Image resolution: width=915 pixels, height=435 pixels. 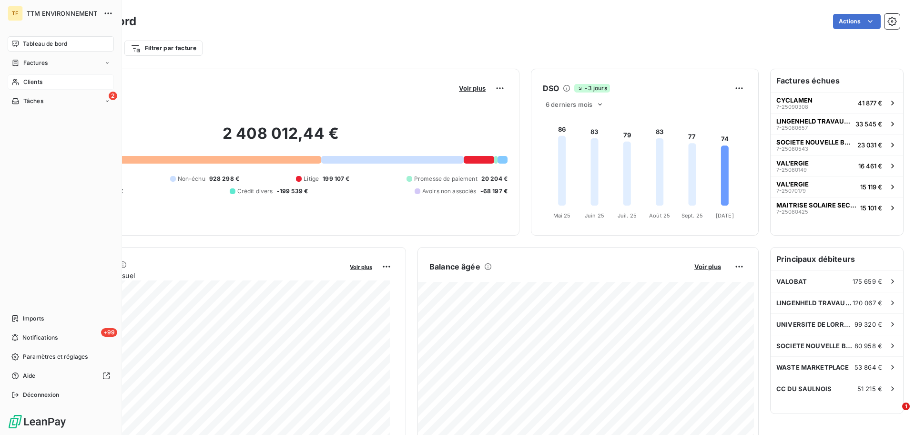 What do you see at coordinates (627, 215) in the screenshot?
I see `tspan: Juil. 25` at bounding box center [627, 215].